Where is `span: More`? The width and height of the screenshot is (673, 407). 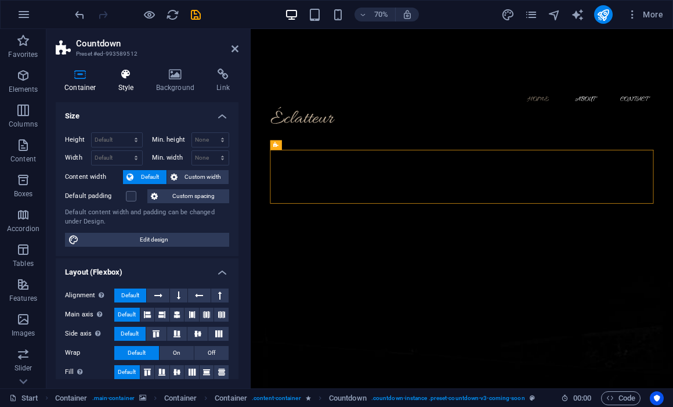
span: More is located at coordinates (645, 15).